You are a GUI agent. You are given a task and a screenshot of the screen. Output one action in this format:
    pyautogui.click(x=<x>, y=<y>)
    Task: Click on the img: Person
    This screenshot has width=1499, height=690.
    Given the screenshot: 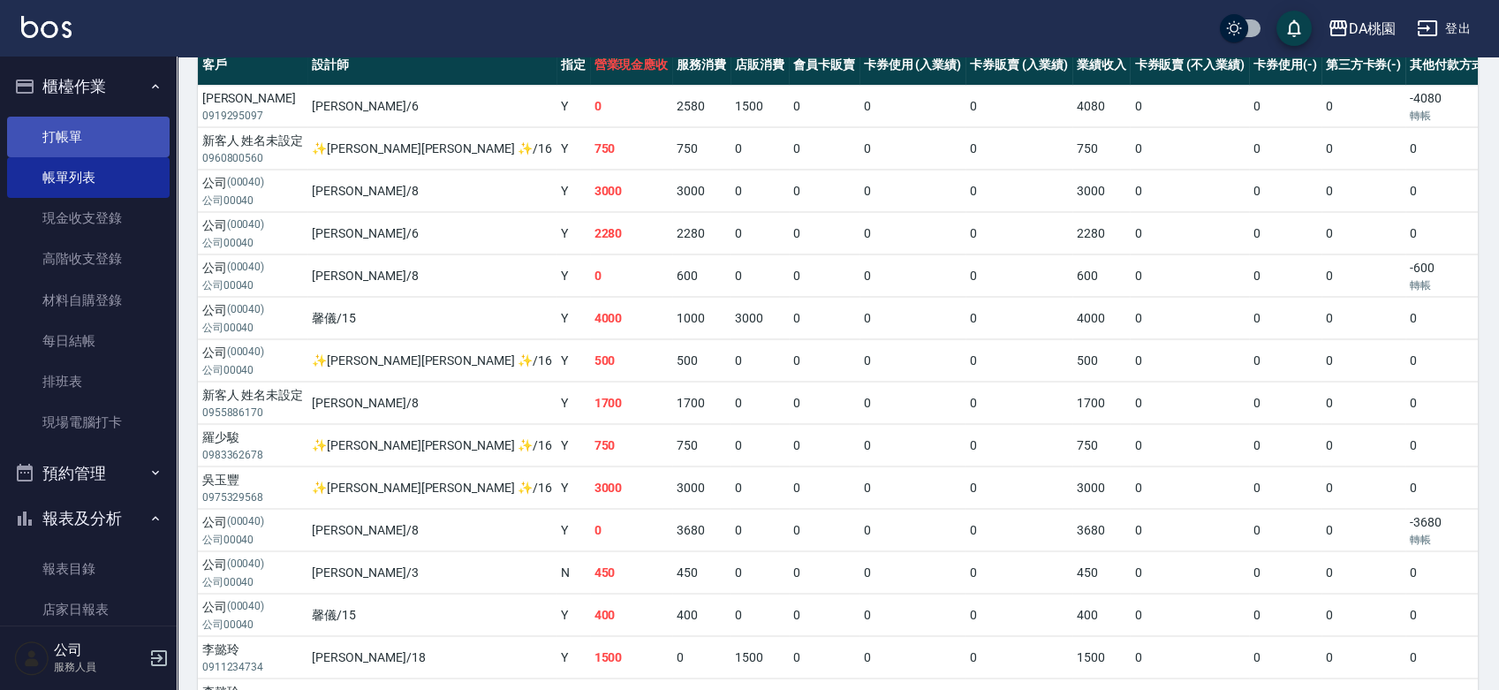 What is the action you would take?
    pyautogui.click(x=32, y=658)
    